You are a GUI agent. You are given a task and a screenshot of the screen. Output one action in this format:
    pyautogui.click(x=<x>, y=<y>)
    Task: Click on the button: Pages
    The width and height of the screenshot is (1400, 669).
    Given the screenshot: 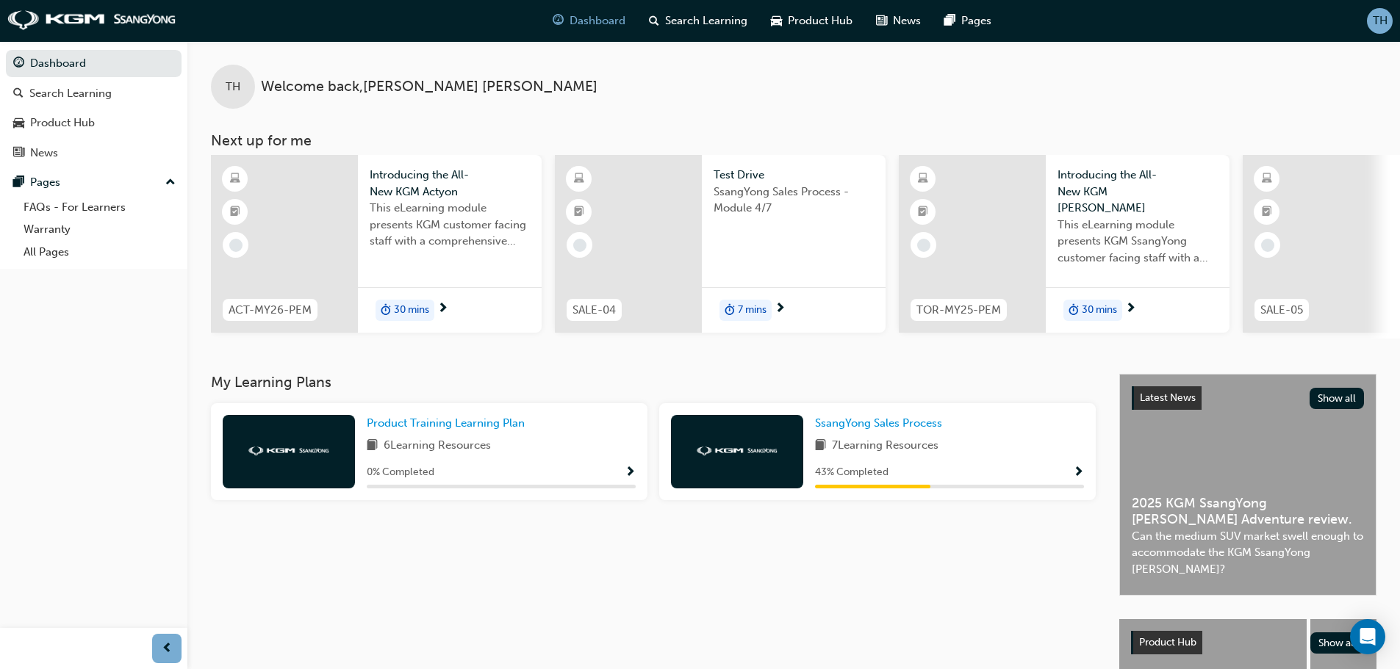 What is the action you would take?
    pyautogui.click(x=93, y=182)
    